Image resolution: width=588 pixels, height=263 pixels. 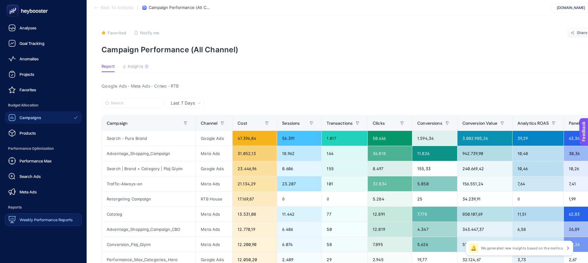 What do you see at coordinates (147, 33) in the screenshot?
I see `button: Notify me` at bounding box center [147, 33].